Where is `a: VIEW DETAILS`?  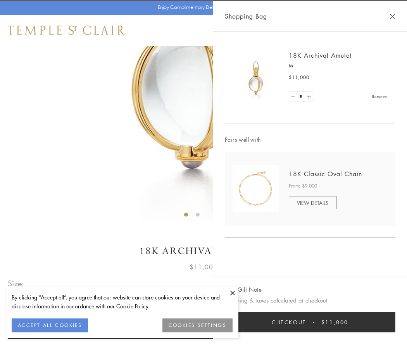
a: VIEW DETAILS is located at coordinates (312, 203).